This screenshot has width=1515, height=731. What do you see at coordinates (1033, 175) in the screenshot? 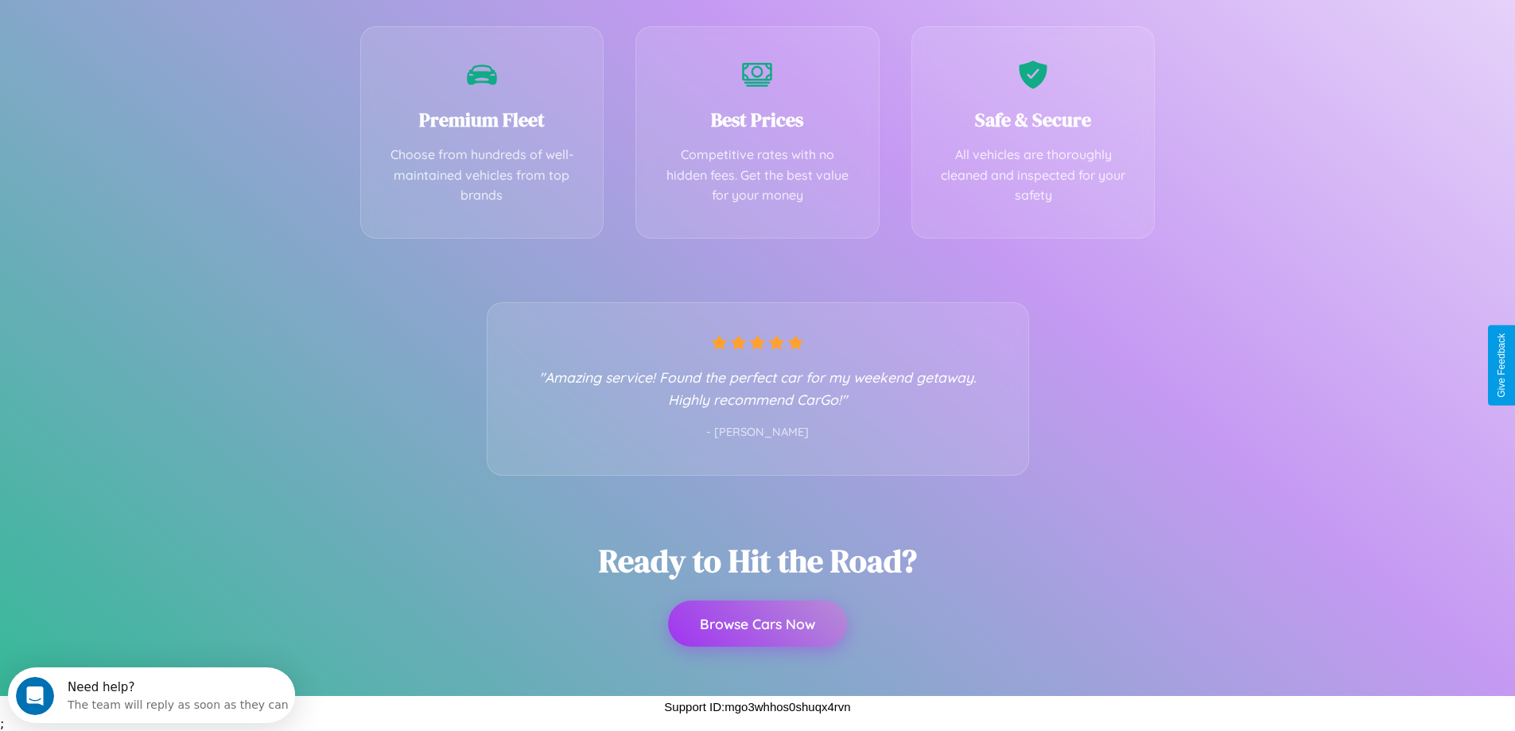
I see `p: All vehicles are thoroughly cleaned and inspected for your safety` at bounding box center [1033, 175].